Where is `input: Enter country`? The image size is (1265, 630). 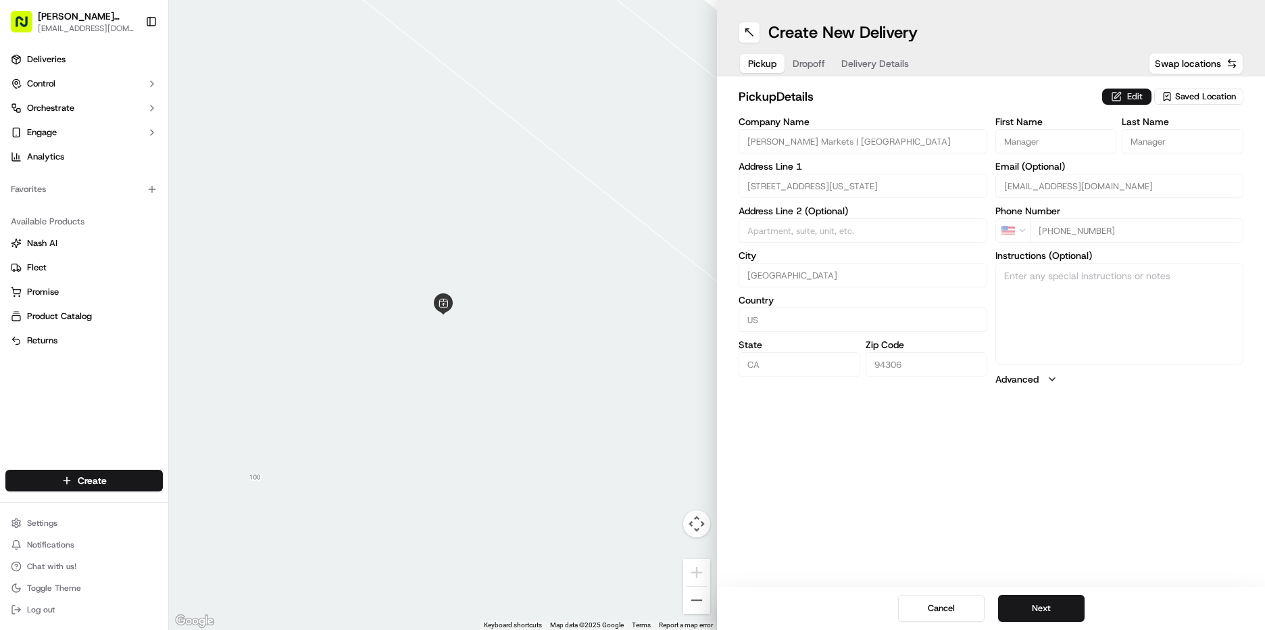
input: Enter country is located at coordinates (863, 320).